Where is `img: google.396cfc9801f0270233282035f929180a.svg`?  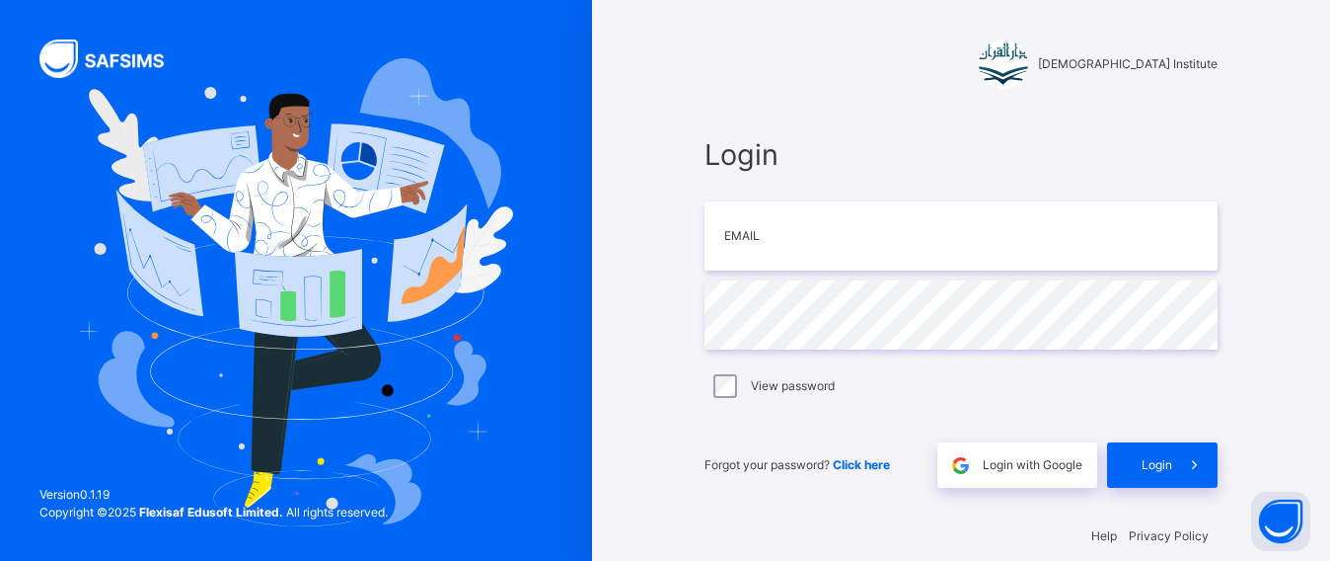
img: google.396cfc9801f0270233282035f929180a.svg is located at coordinates (960, 465).